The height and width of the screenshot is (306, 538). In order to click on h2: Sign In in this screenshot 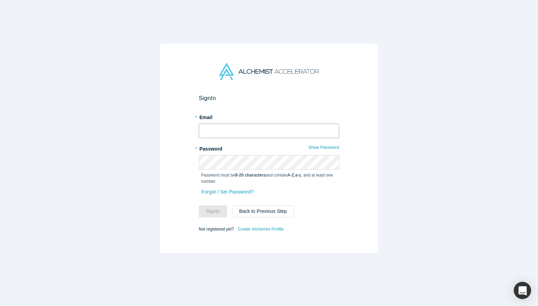, I will do `click(269, 98)`.